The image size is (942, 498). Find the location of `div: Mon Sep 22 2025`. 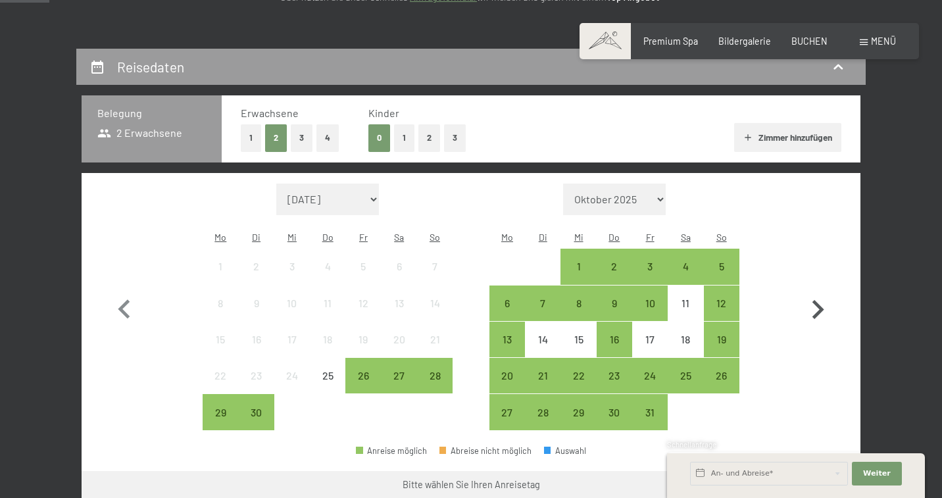

div: Mon Sep 22 2025 is located at coordinates (220, 376).